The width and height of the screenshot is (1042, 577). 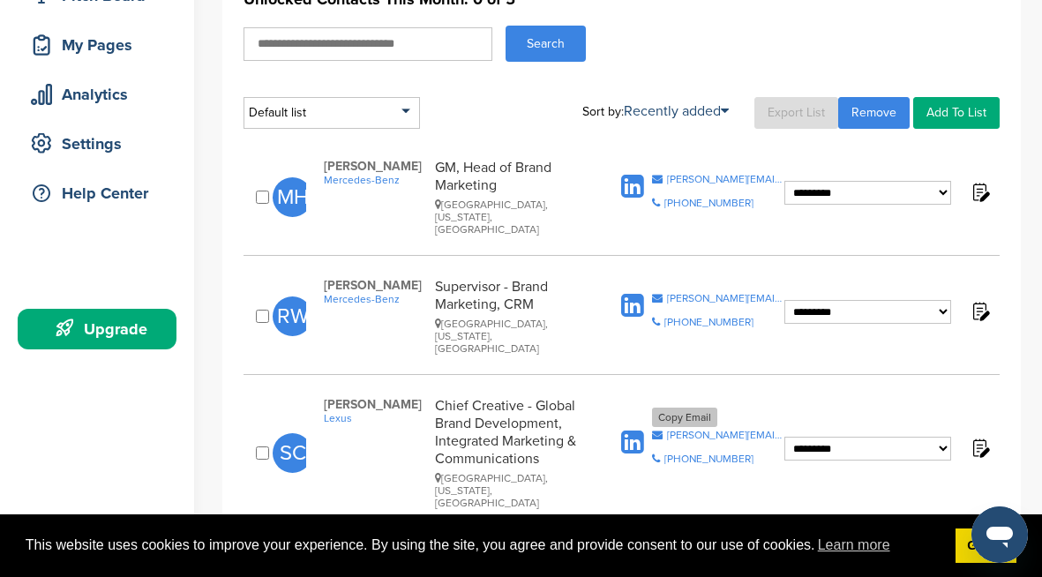 I want to click on a: Settings, so click(x=97, y=144).